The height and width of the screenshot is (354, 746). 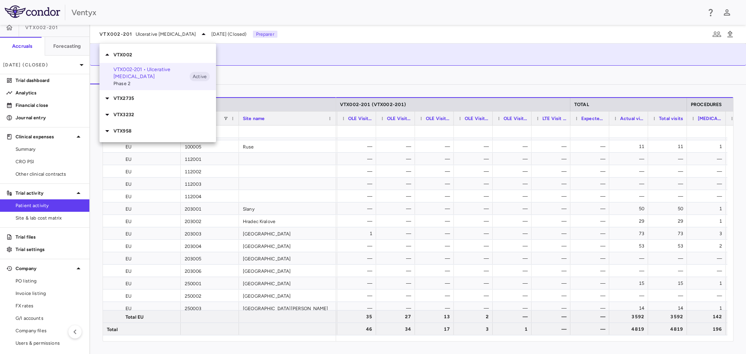 I want to click on span: Active, so click(x=200, y=77).